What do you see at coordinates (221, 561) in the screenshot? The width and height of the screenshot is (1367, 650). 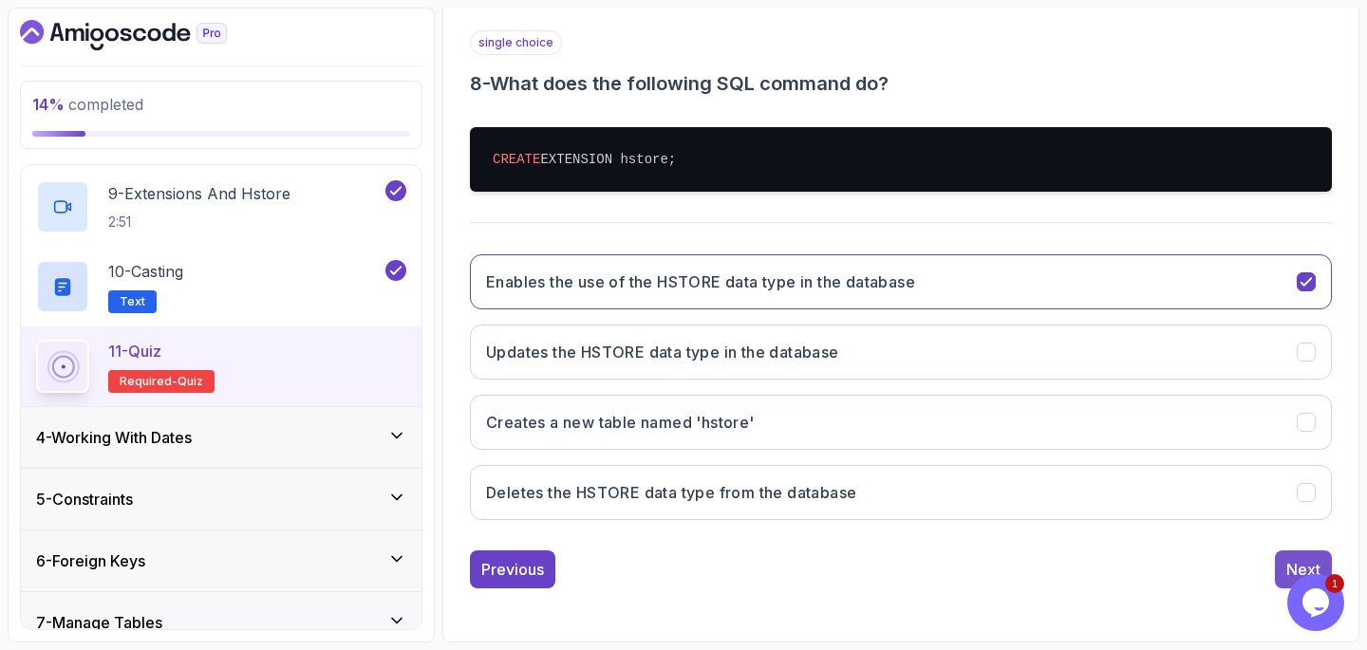 I see `button: 6-Foreign Keys` at bounding box center [221, 561].